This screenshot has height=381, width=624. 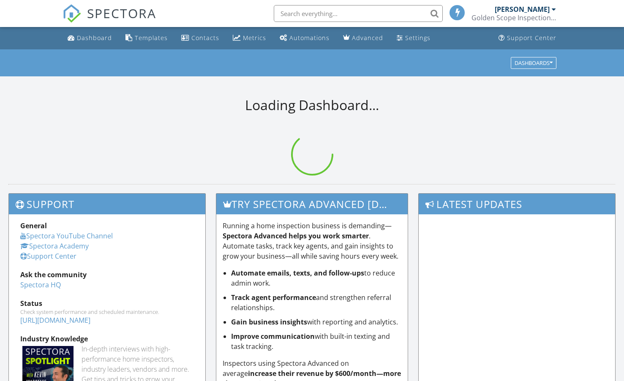 What do you see at coordinates (316, 303) in the screenshot?
I see `li: and strengthen referral relationships.` at bounding box center [316, 303].